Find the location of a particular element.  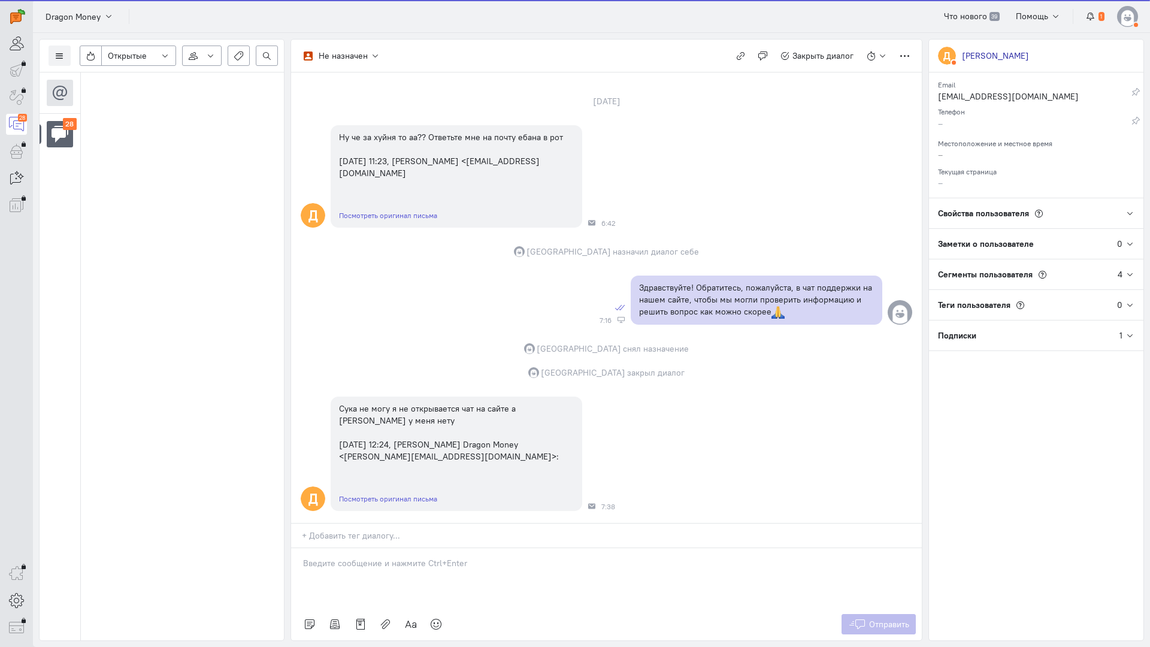

span: 6:42 is located at coordinates (608, 223).